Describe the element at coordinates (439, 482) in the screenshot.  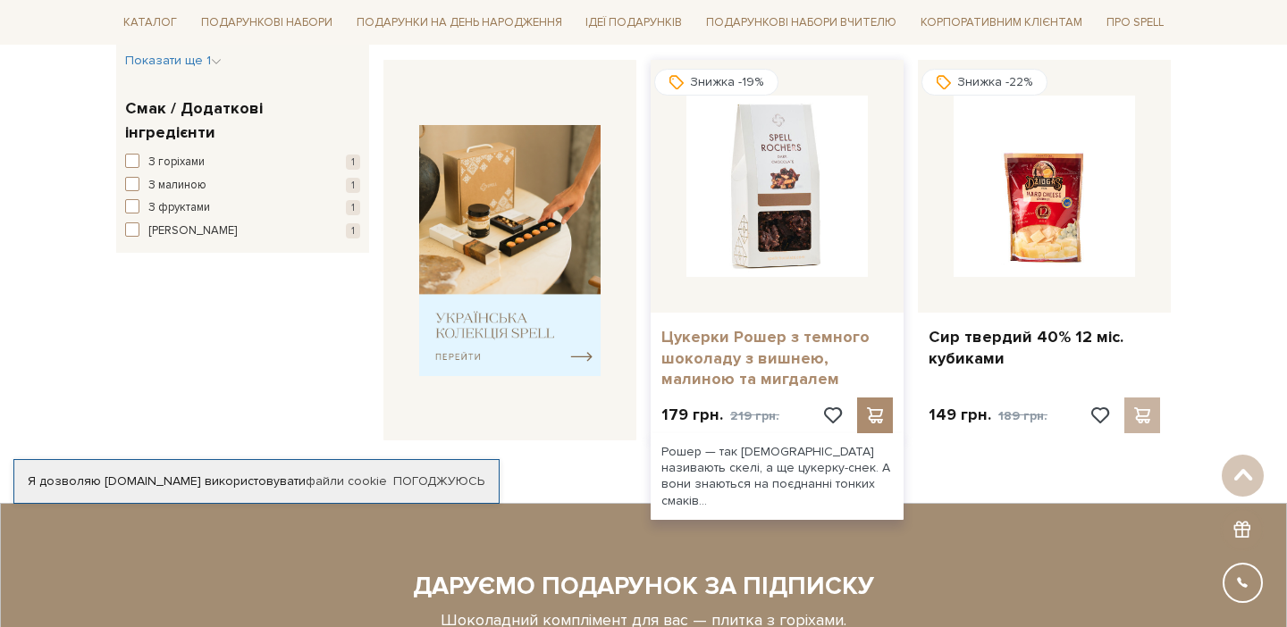
I see `a: Погоджуюсь` at that location.